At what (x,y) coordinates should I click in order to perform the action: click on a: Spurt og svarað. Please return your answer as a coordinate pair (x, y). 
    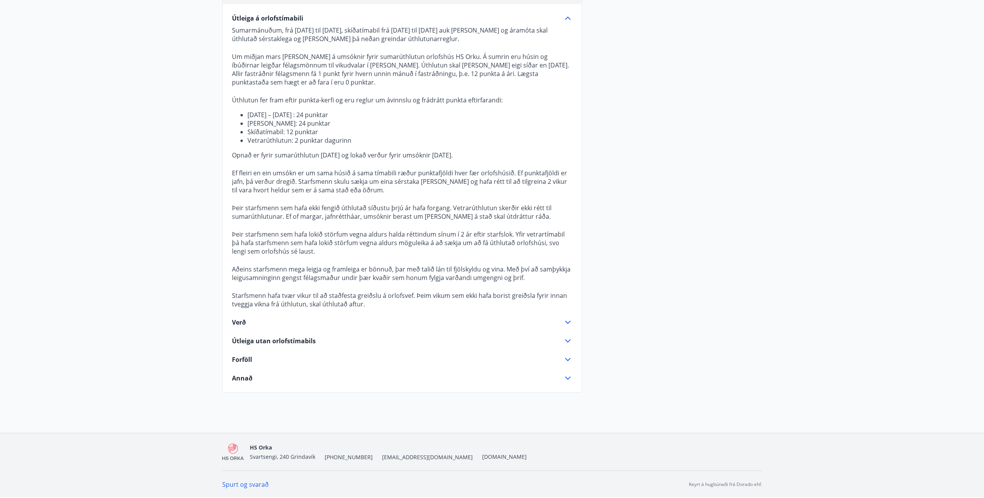
    Looking at the image, I should click on (245, 484).